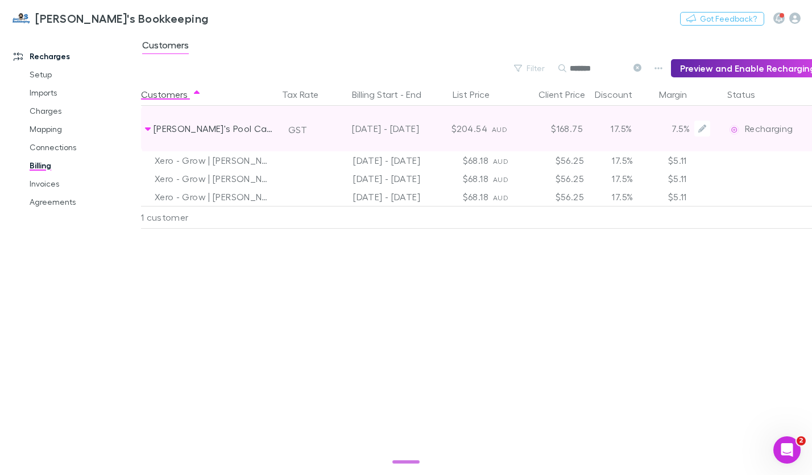 Image resolution: width=812 pixels, height=475 pixels. What do you see at coordinates (82, 184) in the screenshot?
I see `a: Invoices` at bounding box center [82, 184].